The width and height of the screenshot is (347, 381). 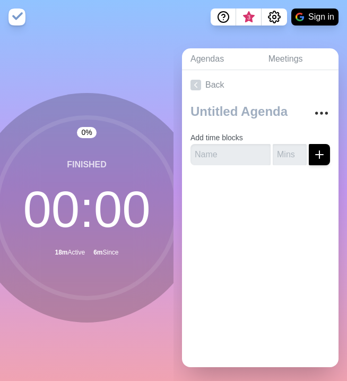 What do you see at coordinates (223, 17) in the screenshot?
I see `button: Help` at bounding box center [223, 17].